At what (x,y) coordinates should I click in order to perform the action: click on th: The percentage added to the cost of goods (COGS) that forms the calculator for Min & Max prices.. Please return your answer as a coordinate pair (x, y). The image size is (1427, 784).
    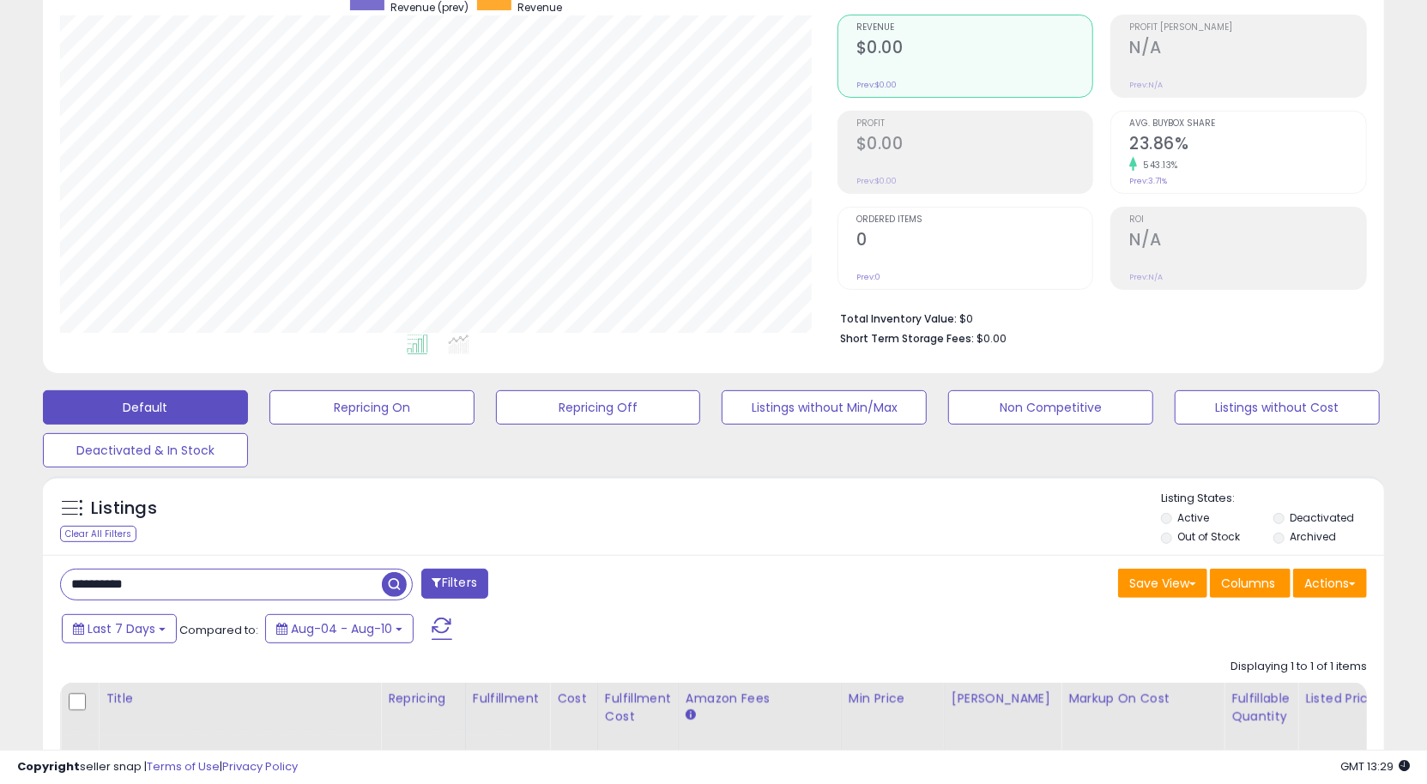
    Looking at the image, I should click on (1143, 717).